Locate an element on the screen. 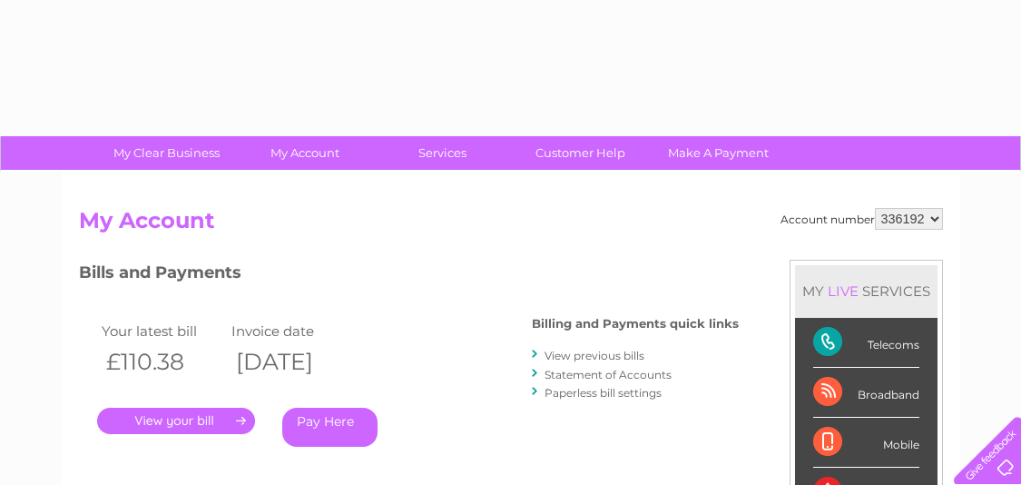  div: LIVE is located at coordinates (843, 290).